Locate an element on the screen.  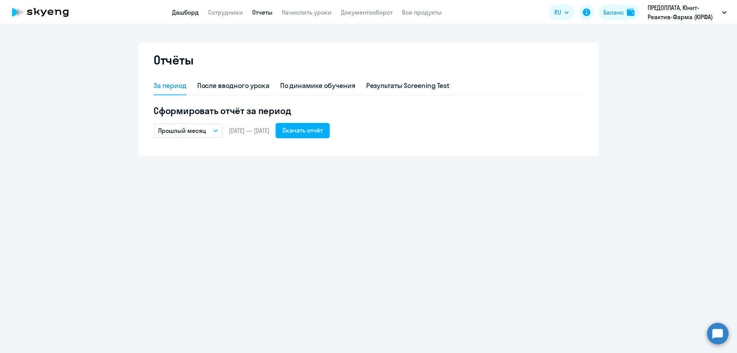
button: Прошлый месяц is located at coordinates (188, 131).